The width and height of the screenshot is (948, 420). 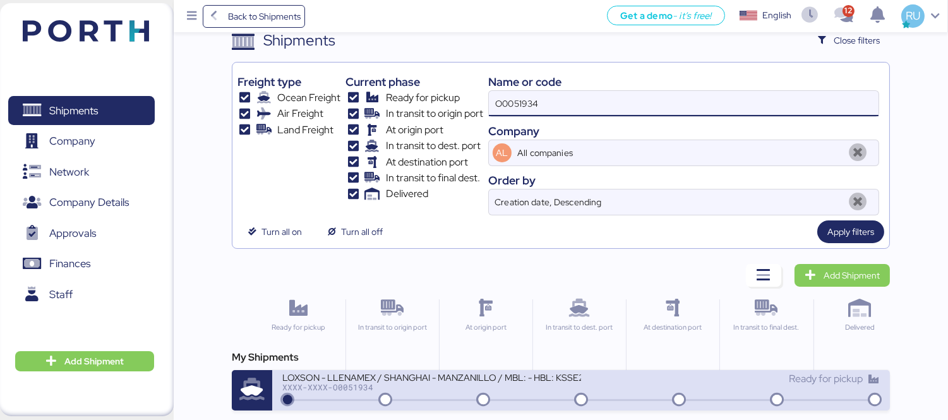 What do you see at coordinates (305, 130) in the screenshot?
I see `span: Land Freight` at bounding box center [305, 130].